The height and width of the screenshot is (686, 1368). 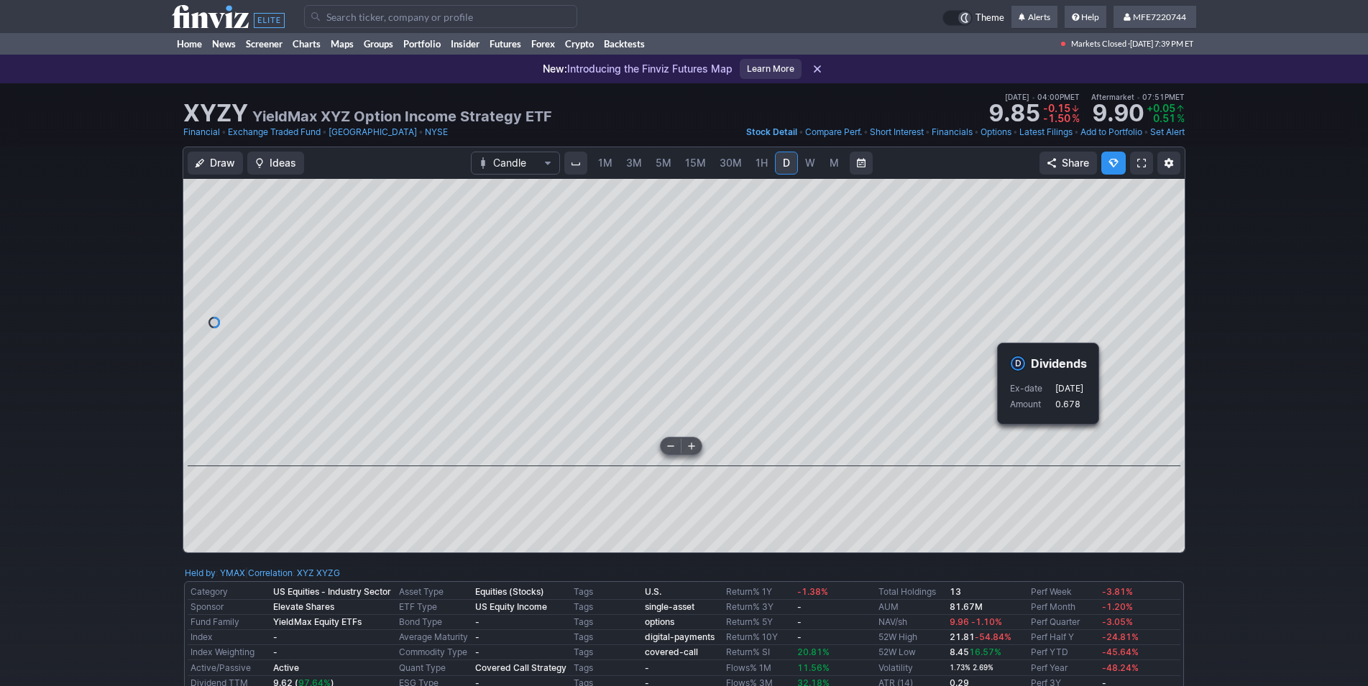 What do you see at coordinates (264, 44) in the screenshot?
I see `a: Screener` at bounding box center [264, 44].